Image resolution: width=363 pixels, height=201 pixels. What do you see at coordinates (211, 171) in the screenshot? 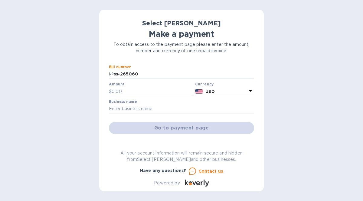
I see `u: Contact us` at bounding box center [211, 171].